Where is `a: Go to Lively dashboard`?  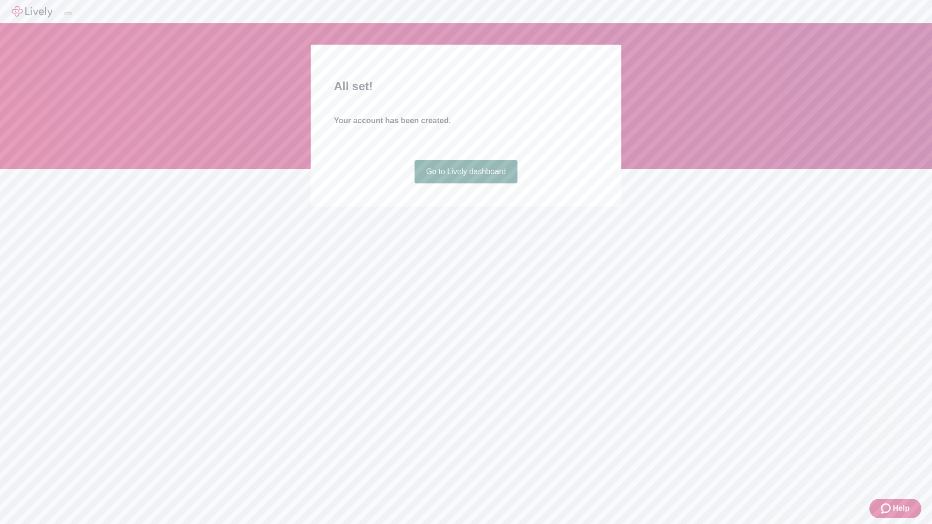 a: Go to Lively dashboard is located at coordinates (466, 172).